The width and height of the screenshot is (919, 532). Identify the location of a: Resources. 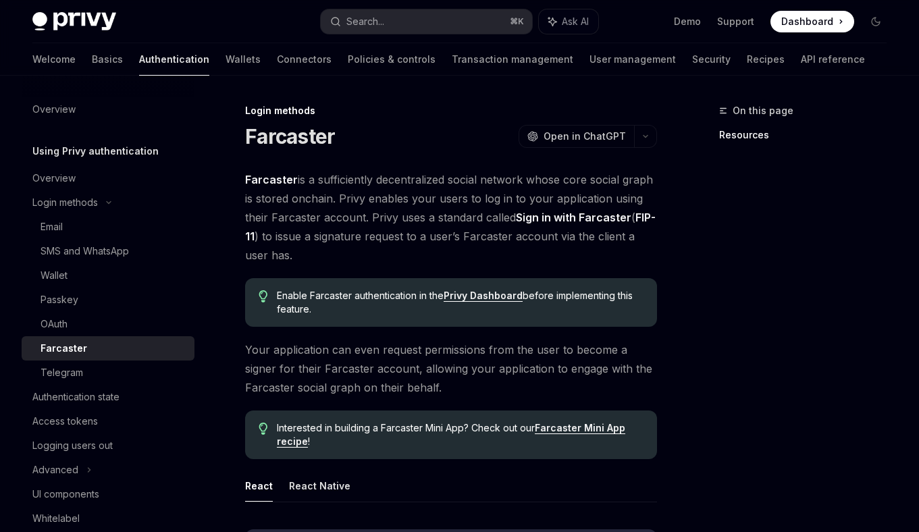
(808, 135).